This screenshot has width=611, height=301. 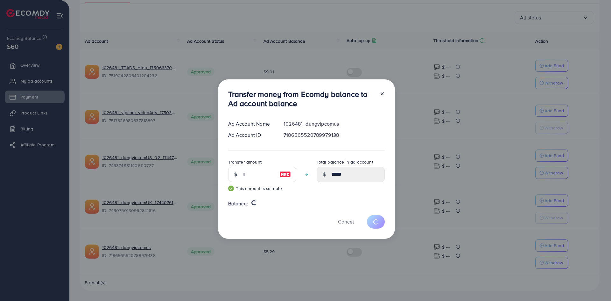 What do you see at coordinates (334, 124) in the screenshot?
I see `div: 1026481_dungvipcomus` at bounding box center [334, 124].